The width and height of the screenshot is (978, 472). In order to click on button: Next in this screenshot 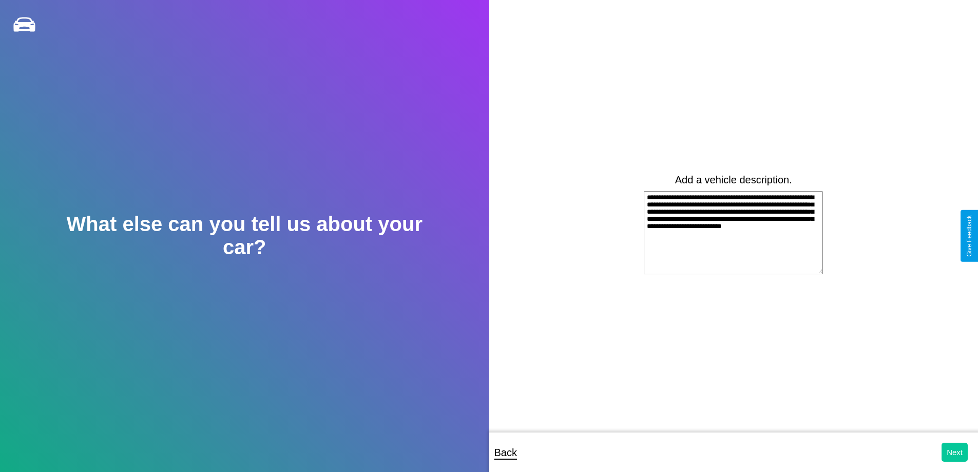, I will do `click(955, 452)`.